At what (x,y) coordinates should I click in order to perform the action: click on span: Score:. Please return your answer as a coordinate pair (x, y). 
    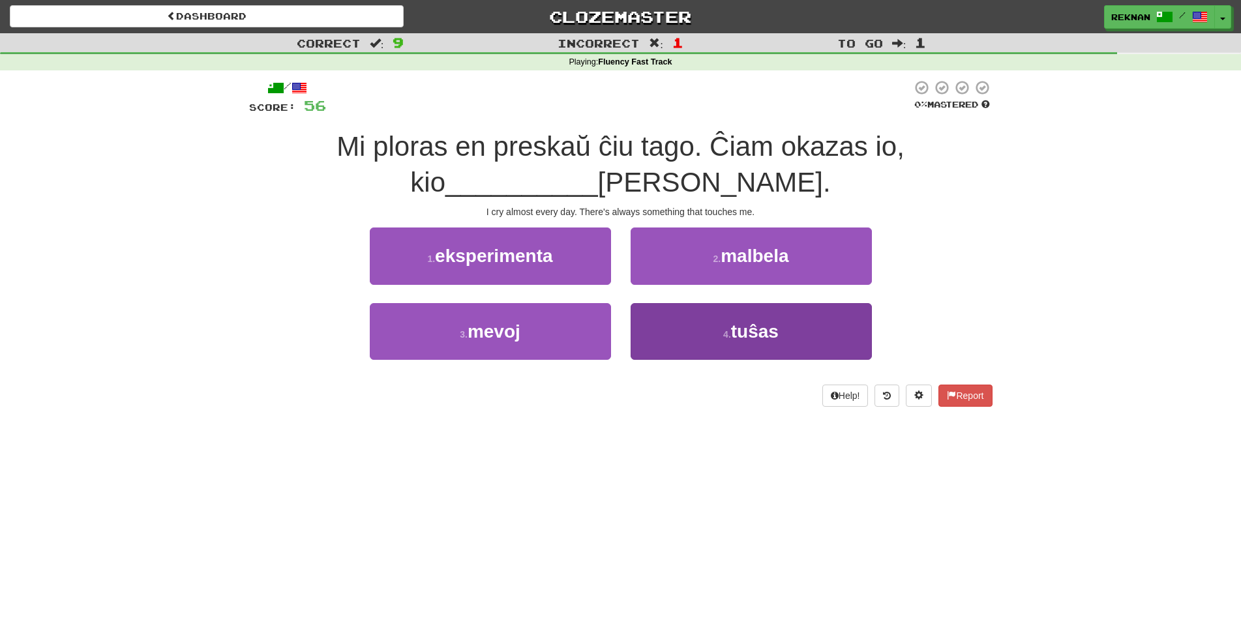
    Looking at the image, I should click on (273, 107).